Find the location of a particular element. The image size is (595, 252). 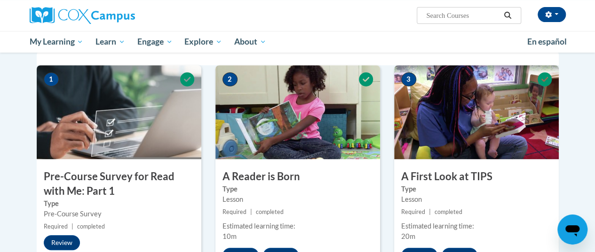

span: Engage is located at coordinates (155, 42).